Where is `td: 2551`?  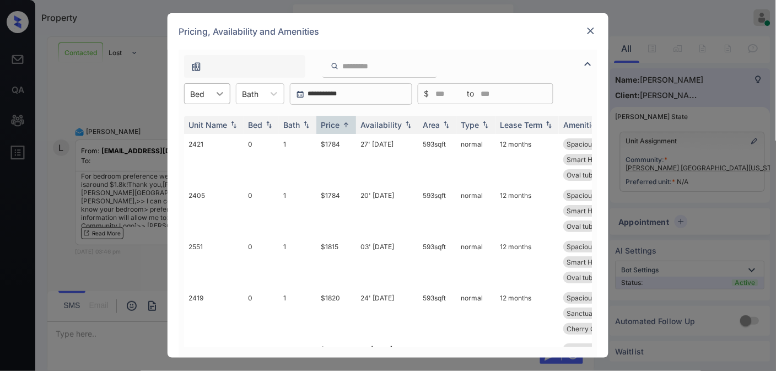 td: 2551 is located at coordinates (214, 262).